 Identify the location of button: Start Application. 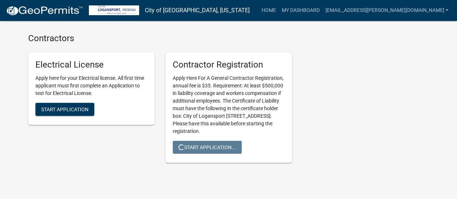
(65, 110).